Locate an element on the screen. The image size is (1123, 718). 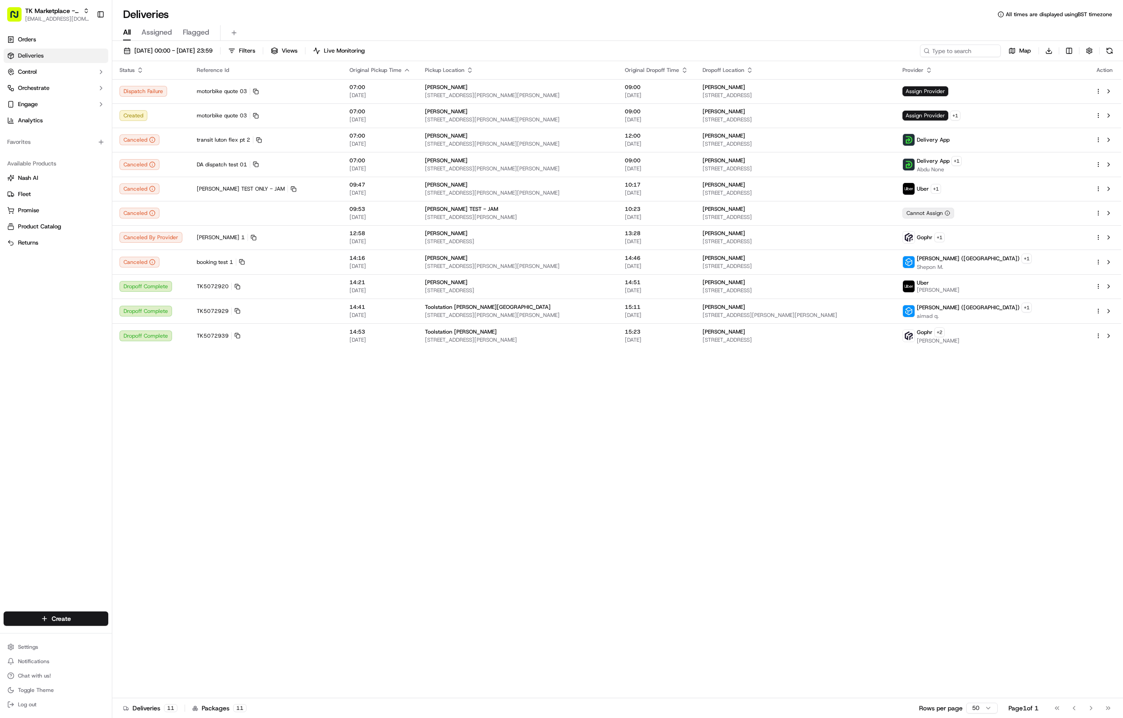
span: All is located at coordinates (127, 32).